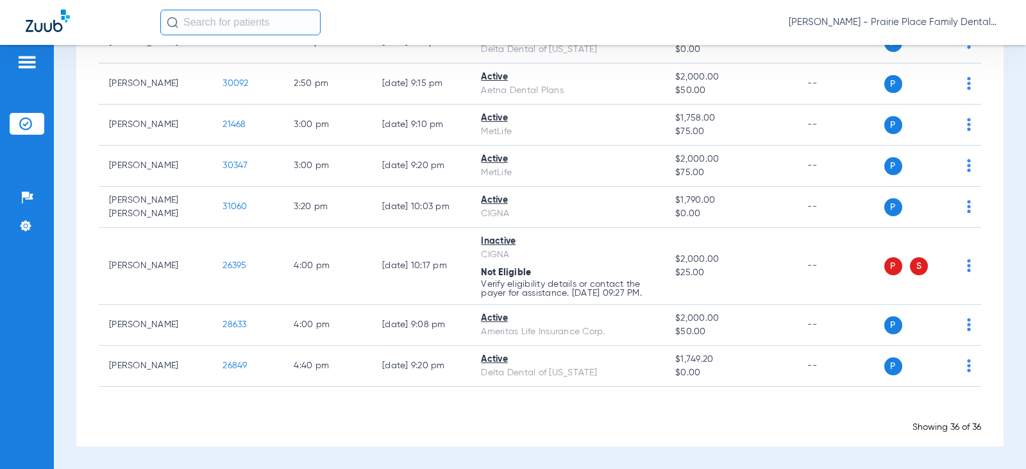 This screenshot has height=469, width=1026. What do you see at coordinates (173, 22) in the screenshot?
I see `img: Search Icon` at bounding box center [173, 22].